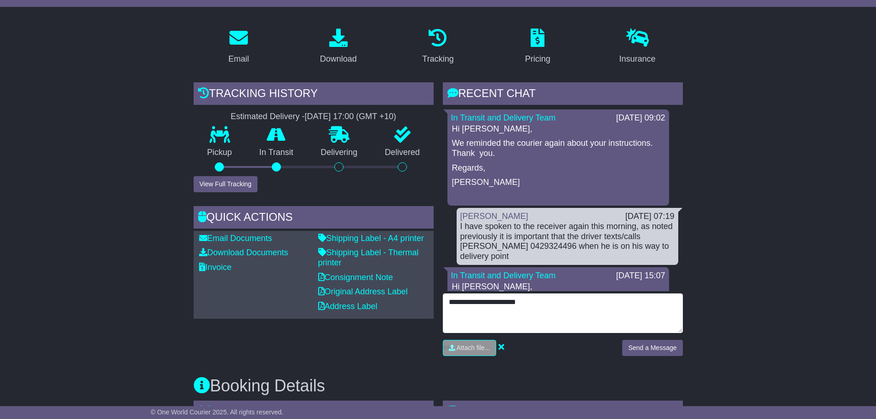  I want to click on button: View Full Tracking, so click(225, 184).